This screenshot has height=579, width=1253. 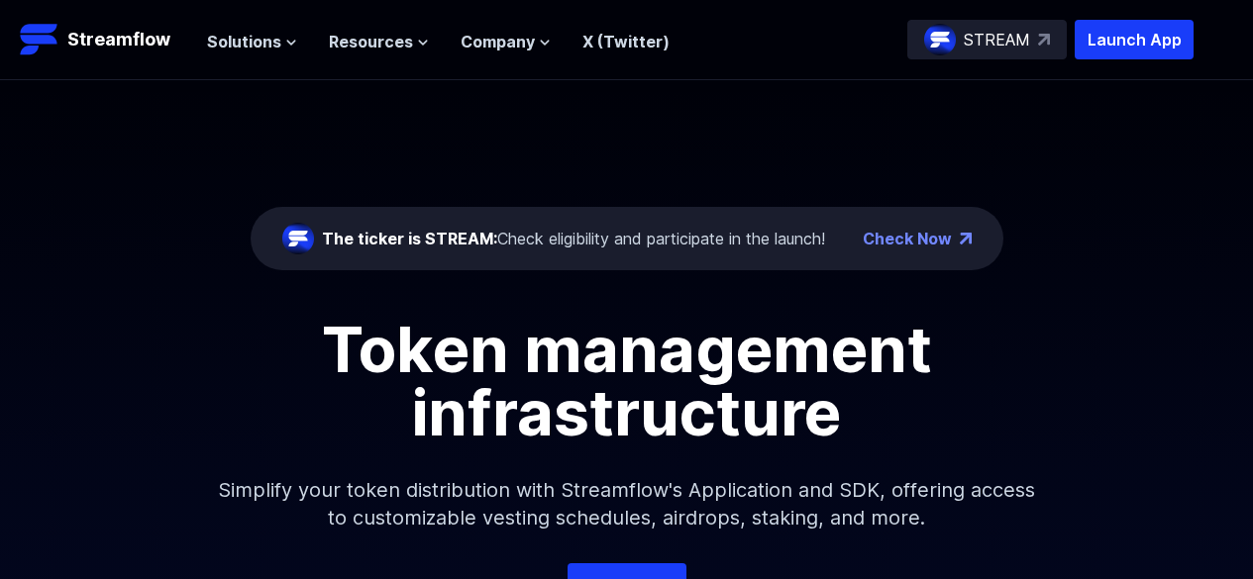 What do you see at coordinates (40, 40) in the screenshot?
I see `img: Streamflow Logo` at bounding box center [40, 40].